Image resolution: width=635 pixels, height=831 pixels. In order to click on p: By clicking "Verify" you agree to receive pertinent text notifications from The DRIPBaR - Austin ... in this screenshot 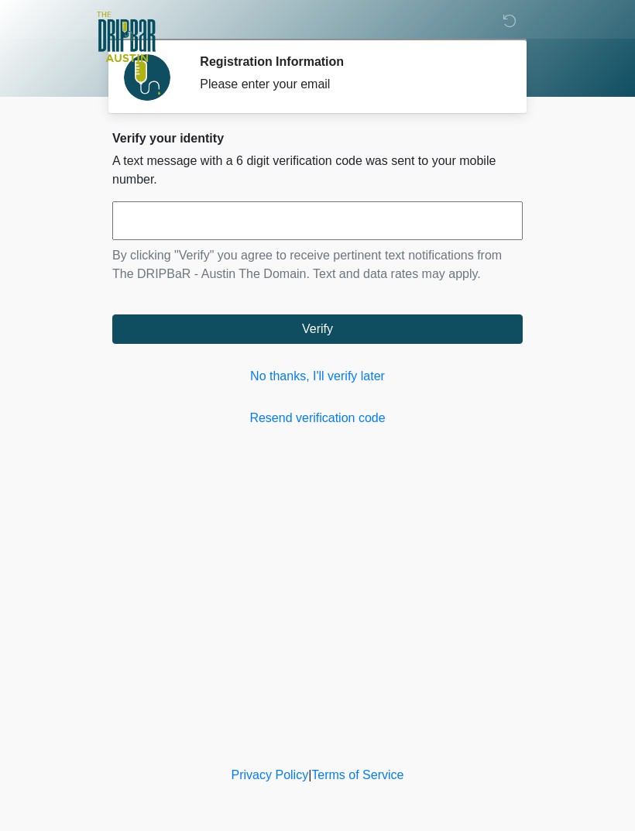, I will do `click(318, 265)`.